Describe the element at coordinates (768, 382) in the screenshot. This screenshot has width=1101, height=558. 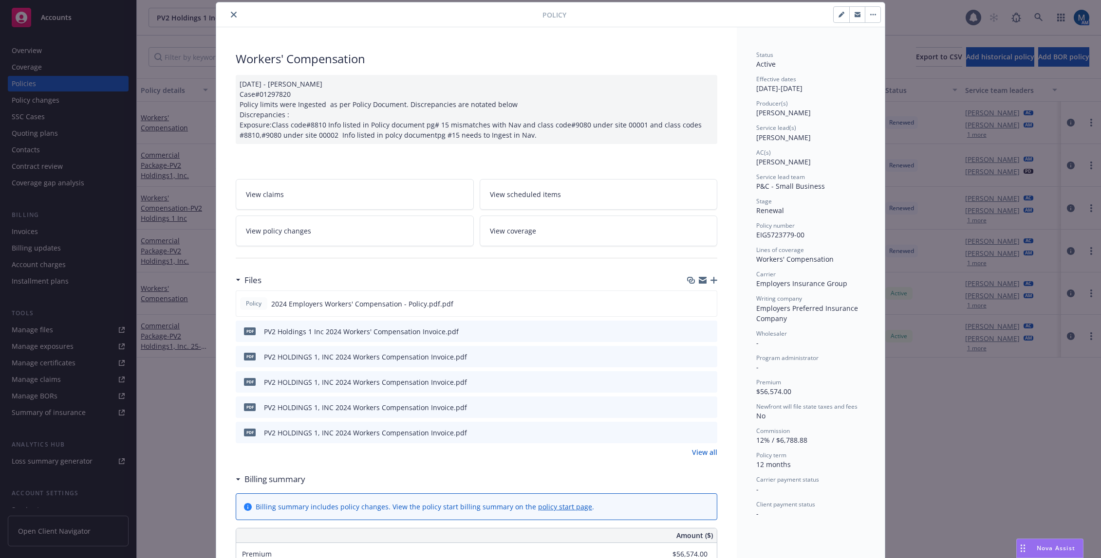
I see `span: Premium` at that location.